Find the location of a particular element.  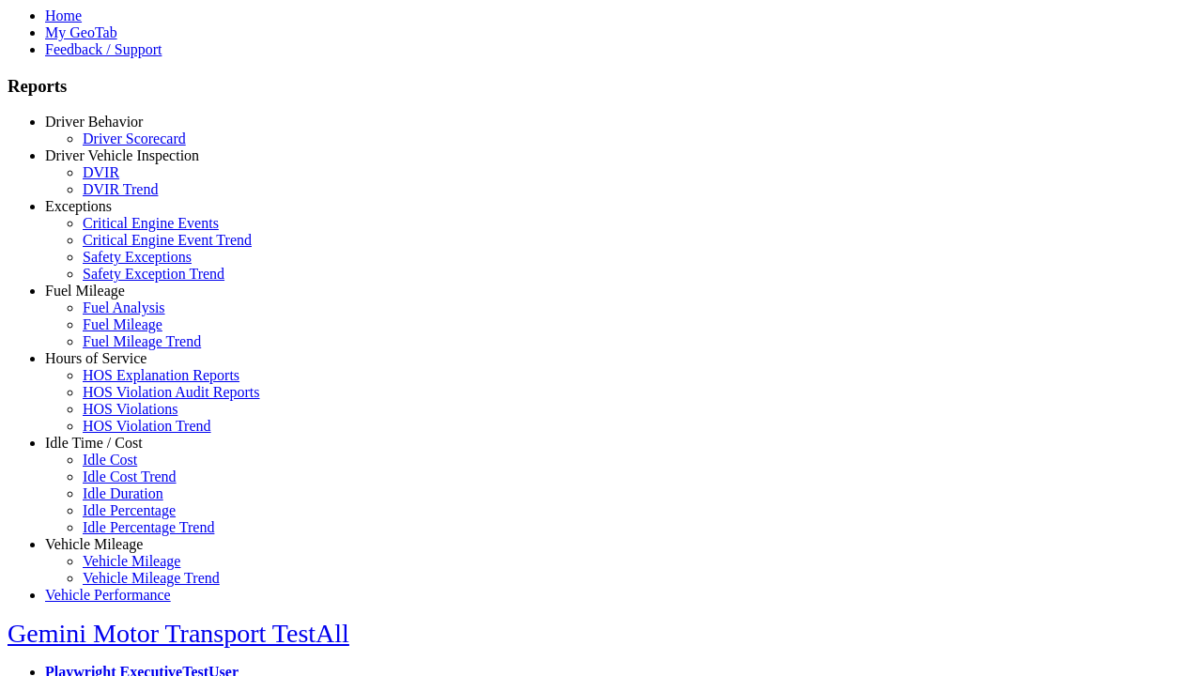

a: Fuel Mileage Trend is located at coordinates (142, 341).